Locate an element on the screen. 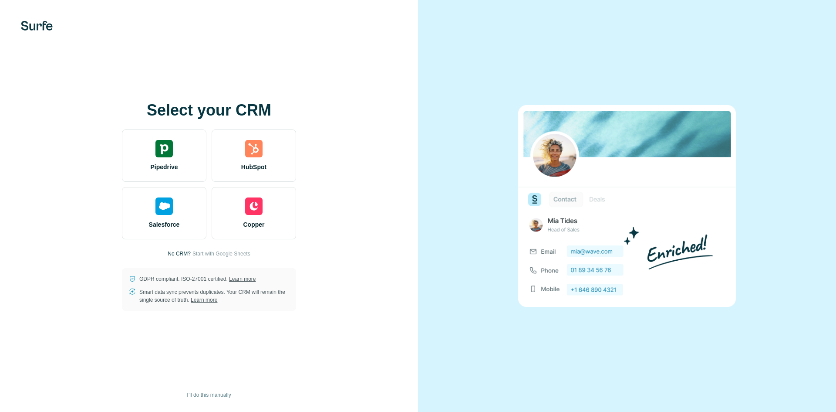  span: Copper is located at coordinates (254, 224).